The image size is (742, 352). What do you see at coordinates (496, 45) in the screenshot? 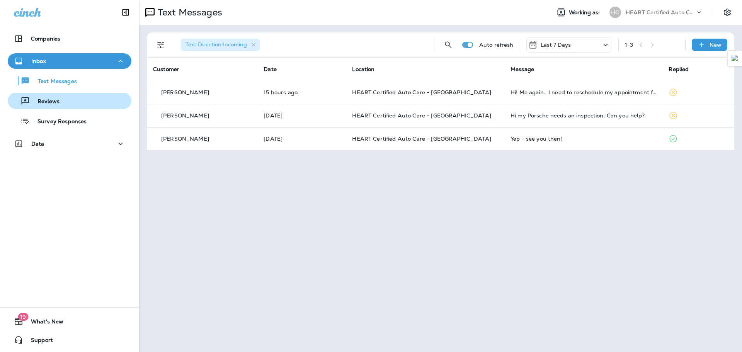
I see `p: Auto refresh` at bounding box center [496, 45].